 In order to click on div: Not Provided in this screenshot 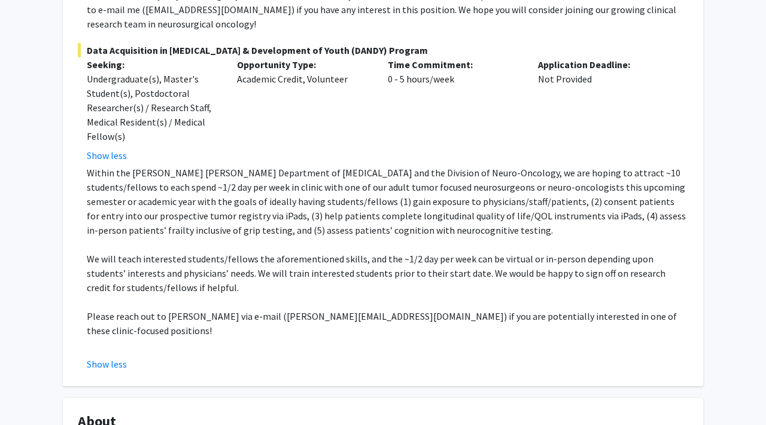, I will do `click(603, 110)`.